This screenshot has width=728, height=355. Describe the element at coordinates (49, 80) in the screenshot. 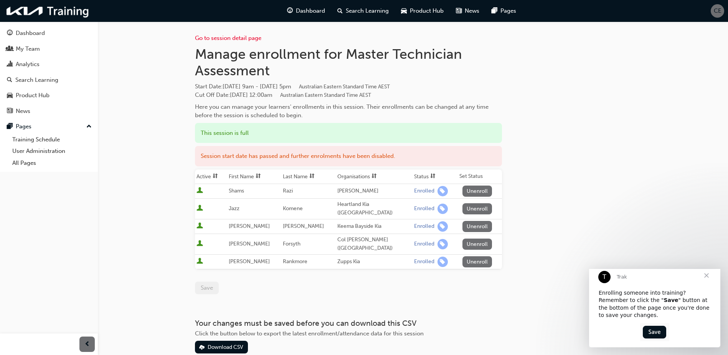

I see `a: Search Learning` at that location.